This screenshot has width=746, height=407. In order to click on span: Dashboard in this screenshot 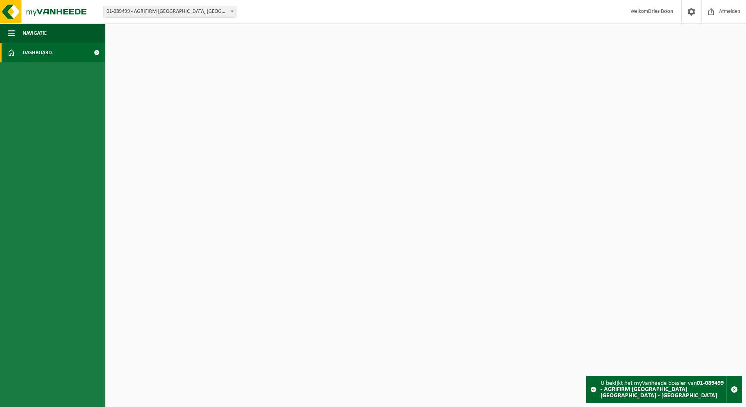, I will do `click(37, 53)`.